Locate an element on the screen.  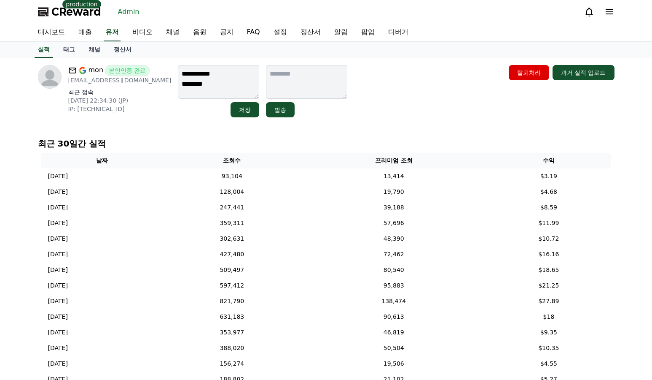
th: 조회수 is located at coordinates (232, 160).